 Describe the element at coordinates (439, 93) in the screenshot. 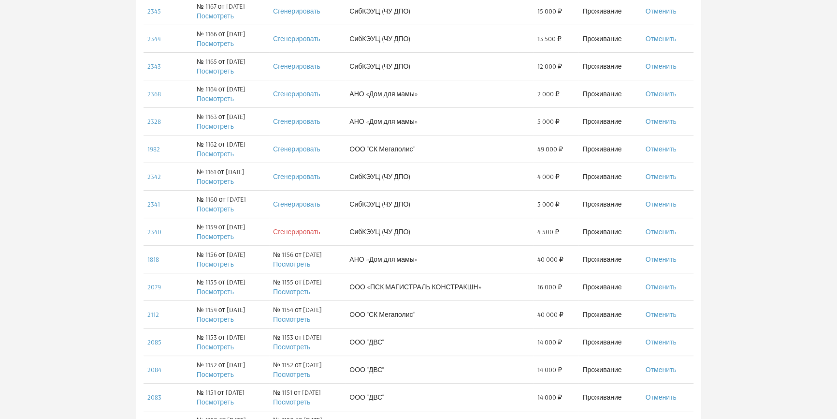

I see `td: АНО «Дом для мамы»` at that location.